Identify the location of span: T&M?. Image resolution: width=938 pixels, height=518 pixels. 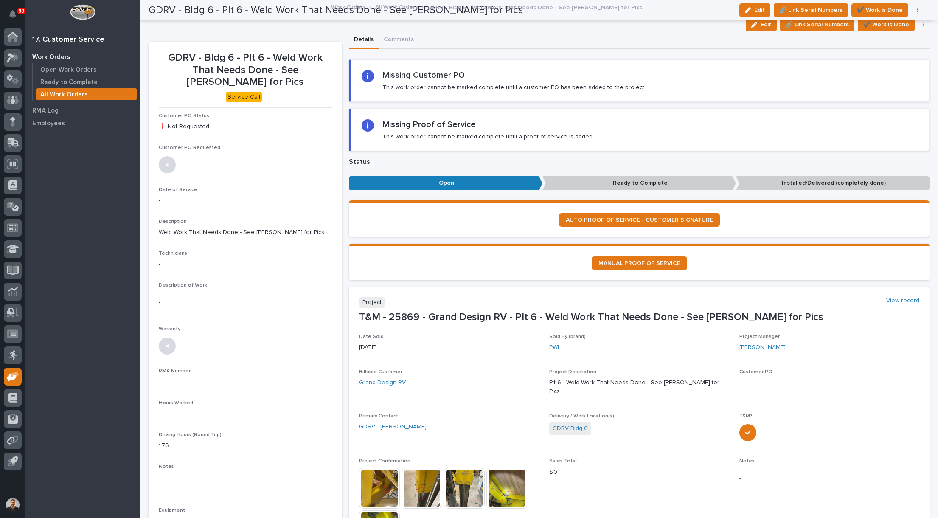
(746, 416).